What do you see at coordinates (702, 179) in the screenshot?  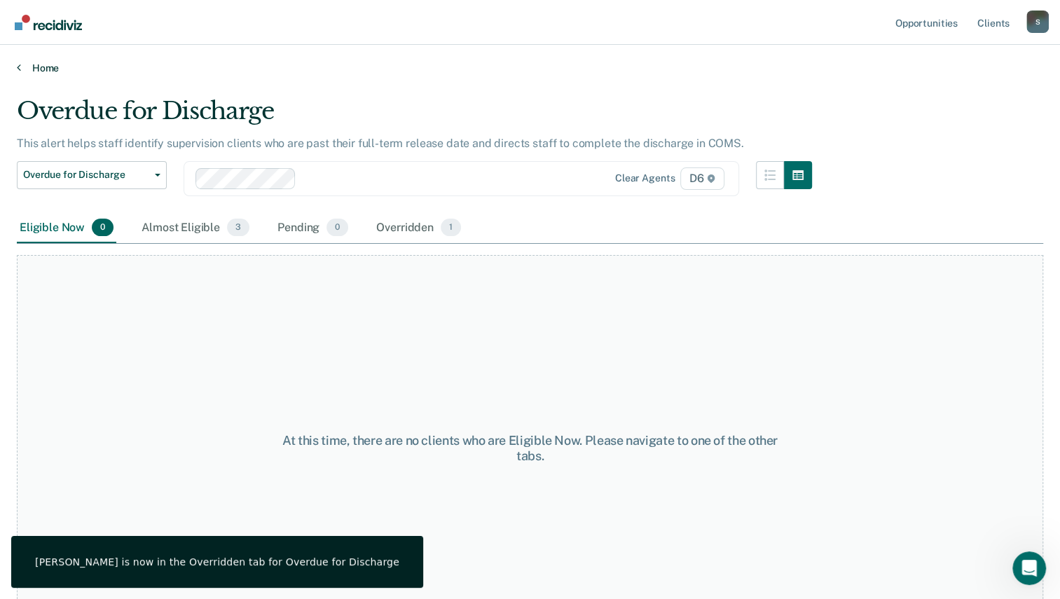 I see `span: D6` at bounding box center [702, 179].